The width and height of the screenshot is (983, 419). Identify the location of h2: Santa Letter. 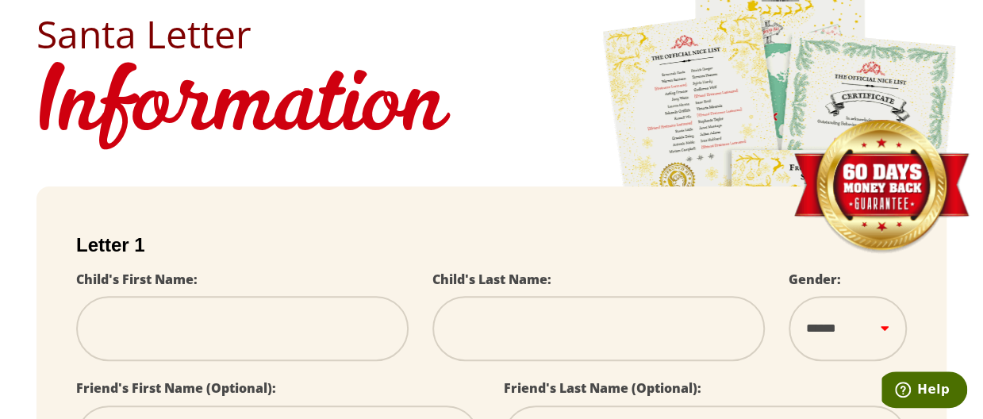
(491, 34).